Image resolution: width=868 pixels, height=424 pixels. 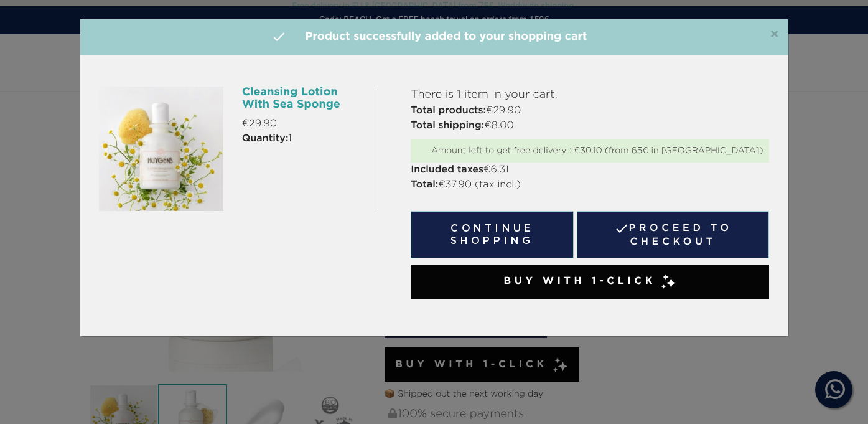 What do you see at coordinates (448, 111) in the screenshot?
I see `strong: Total products:` at bounding box center [448, 111].